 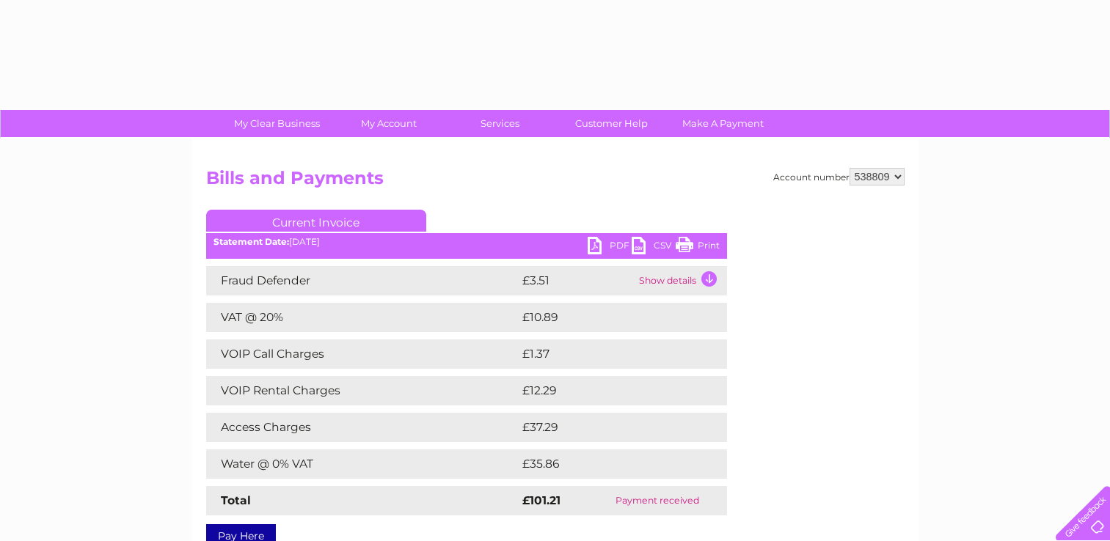 I want to click on a: CSV, so click(x=654, y=247).